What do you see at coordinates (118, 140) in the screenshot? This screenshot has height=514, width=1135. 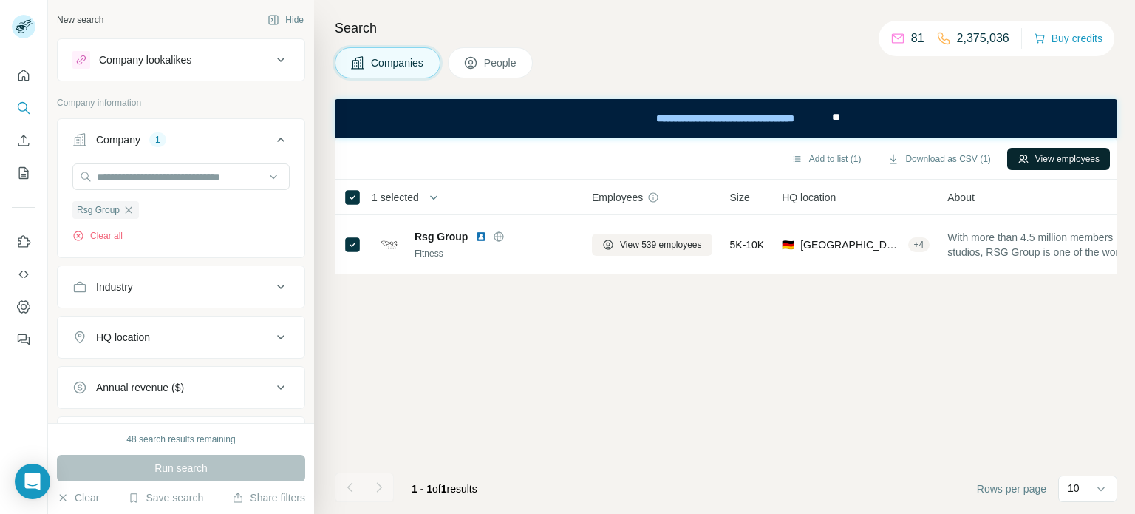 I see `div: Company` at bounding box center [118, 140].